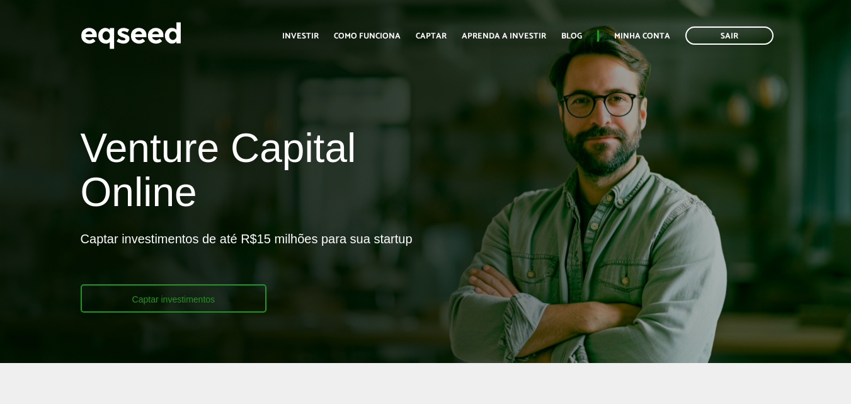 This screenshot has height=404, width=851. I want to click on a: Captar, so click(431, 36).